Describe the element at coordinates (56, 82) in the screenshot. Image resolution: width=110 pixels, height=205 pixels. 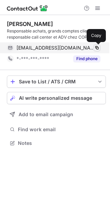
I see `div: Save to List / ATS / CRM` at that location.